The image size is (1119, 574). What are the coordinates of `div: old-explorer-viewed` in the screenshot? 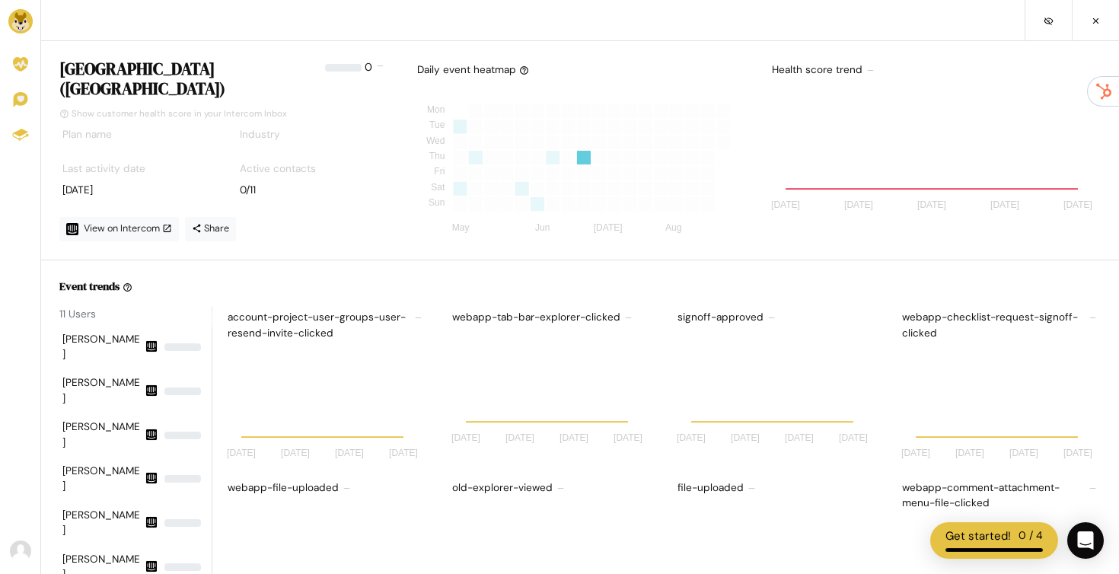 It's located at (550, 488).